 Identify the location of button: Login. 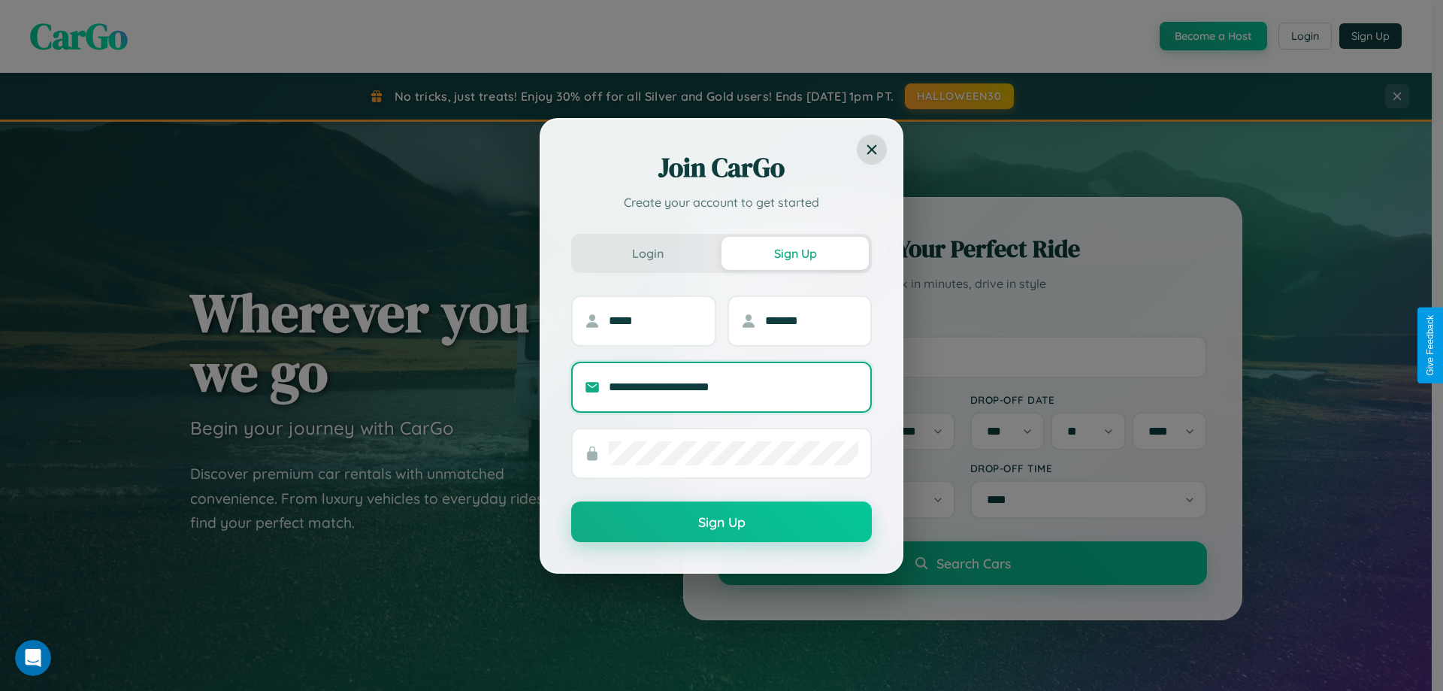
(648, 253).